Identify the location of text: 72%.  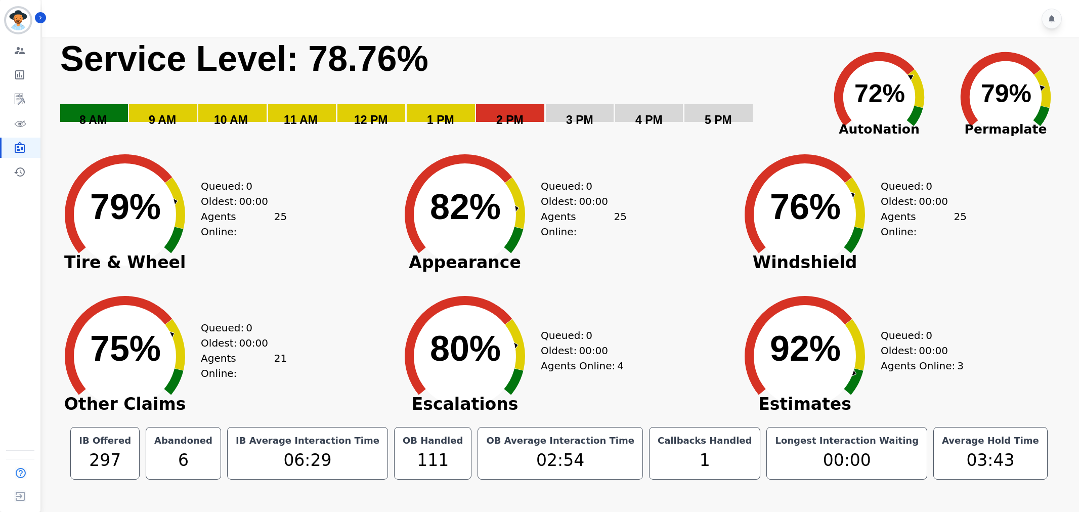
(880, 94).